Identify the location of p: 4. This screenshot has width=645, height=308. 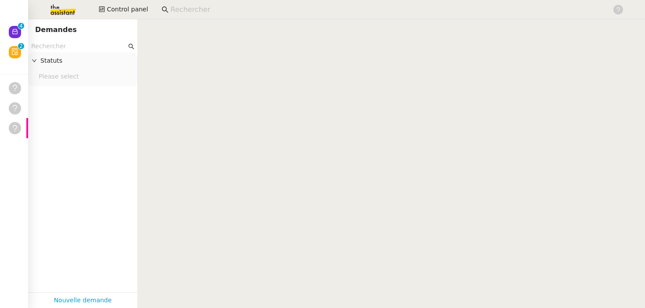
(21, 27).